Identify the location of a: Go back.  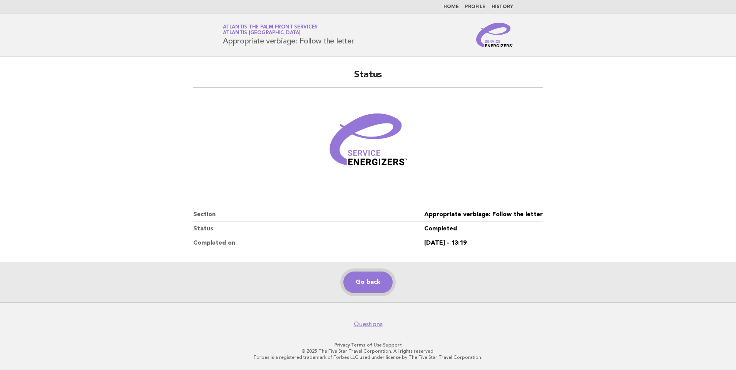
(368, 283).